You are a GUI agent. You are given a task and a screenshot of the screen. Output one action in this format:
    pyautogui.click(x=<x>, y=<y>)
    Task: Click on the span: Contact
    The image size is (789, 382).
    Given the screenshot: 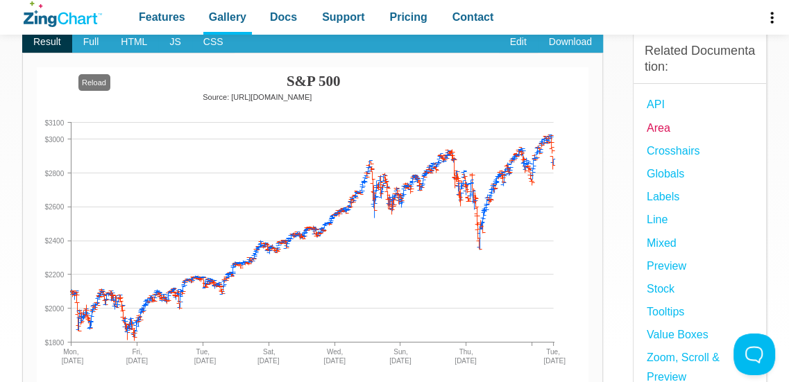 What is the action you would take?
    pyautogui.click(x=473, y=17)
    